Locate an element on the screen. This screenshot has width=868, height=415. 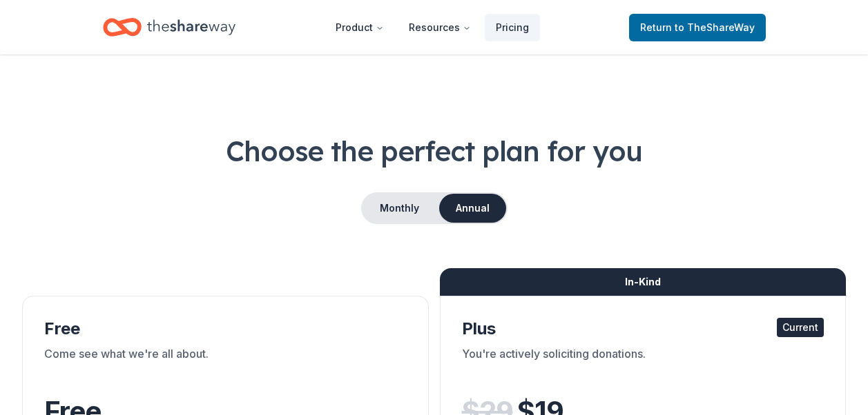
h1: Choose the perfect plan for you is located at coordinates (433, 151).